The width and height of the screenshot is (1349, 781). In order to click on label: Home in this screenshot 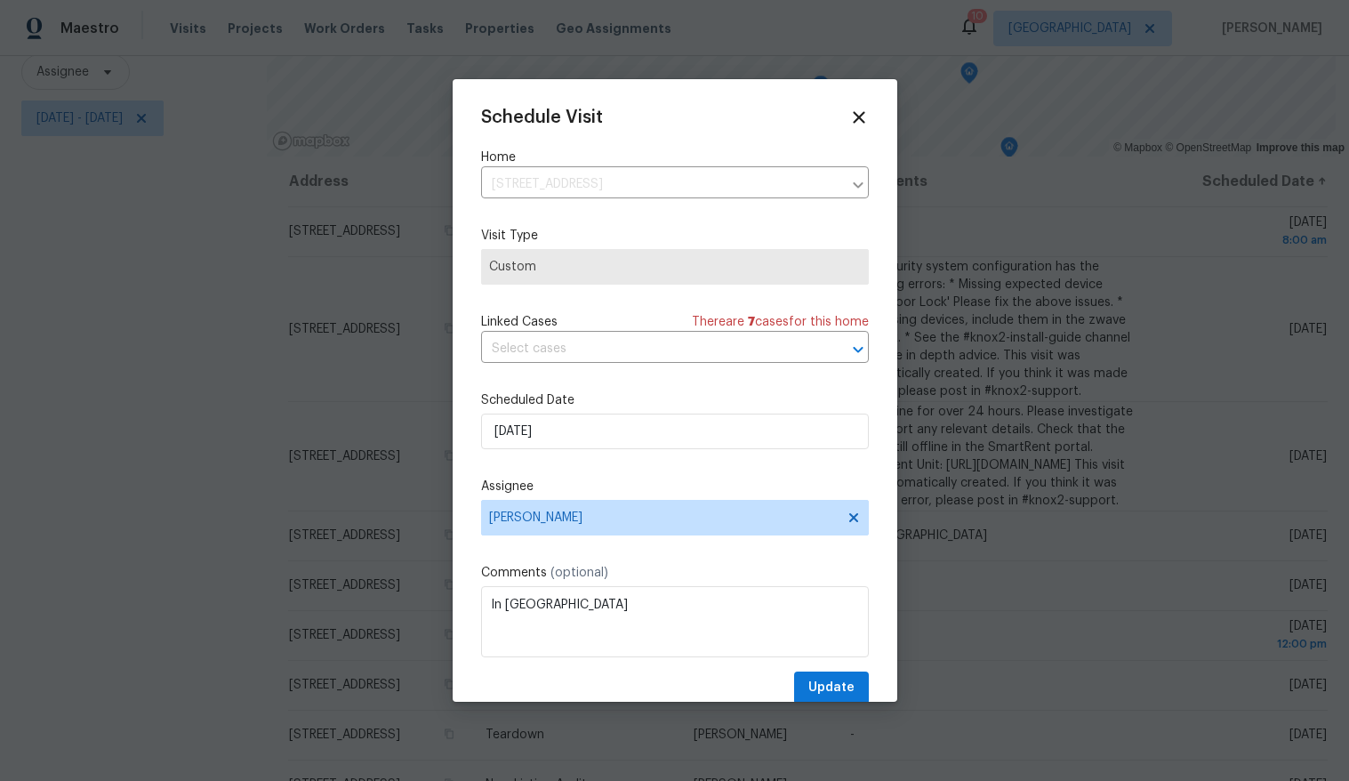, I will do `click(675, 157)`.